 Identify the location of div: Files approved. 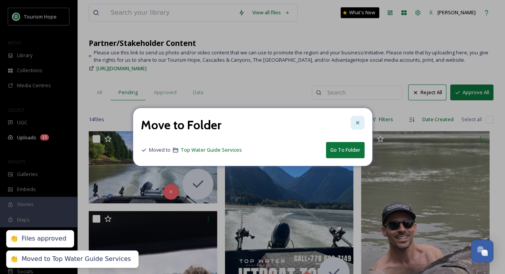
(44, 238).